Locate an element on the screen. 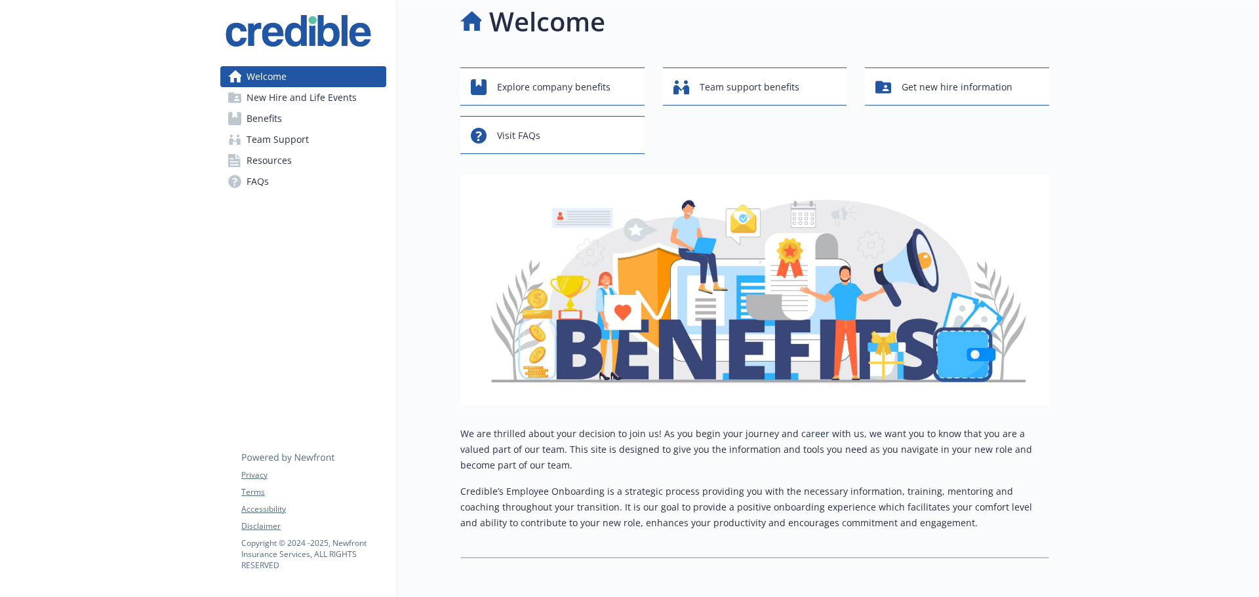  p: Copyright © 2024 - 2025 , Newfront Insurance Services, ALL RIGHTS RESERVED is located at coordinates (313, 554).